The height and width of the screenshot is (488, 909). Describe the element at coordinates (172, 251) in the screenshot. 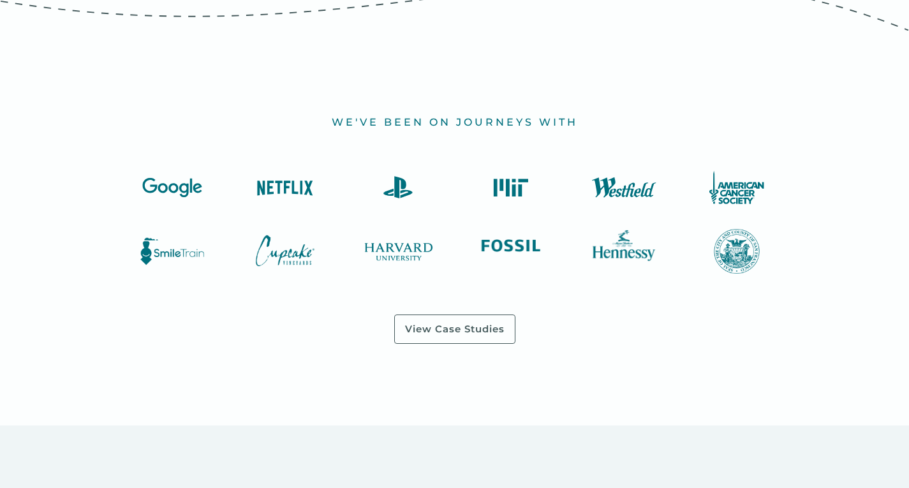

I see `img: blue train` at that location.